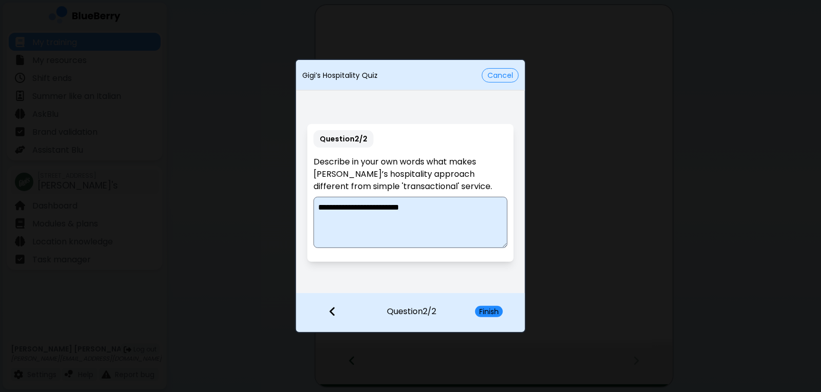 The image size is (821, 392). Describe the element at coordinates (340, 75) in the screenshot. I see `p: Gigi’s Hospitality Quiz` at that location.